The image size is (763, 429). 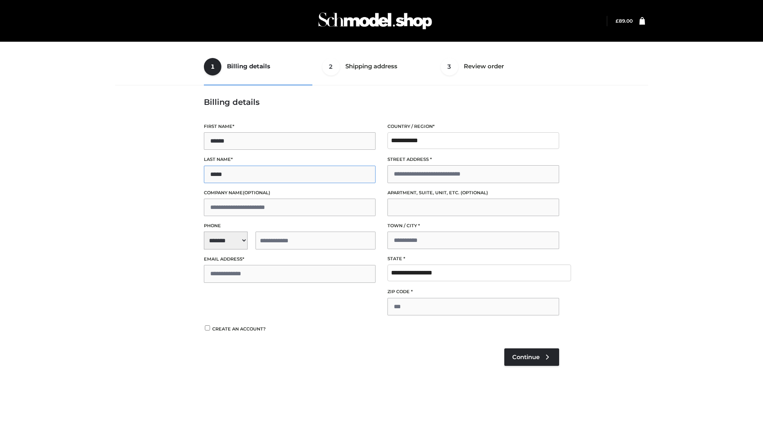 What do you see at coordinates (473, 226) in the screenshot?
I see `label: Town / City` at bounding box center [473, 226].